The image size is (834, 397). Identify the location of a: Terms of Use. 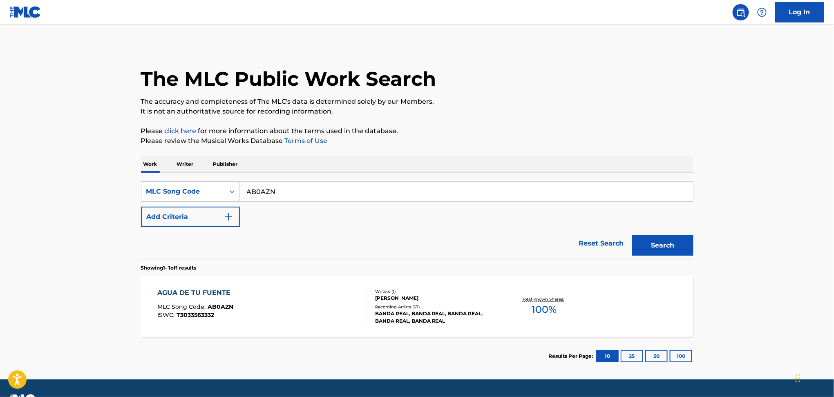
(305, 141).